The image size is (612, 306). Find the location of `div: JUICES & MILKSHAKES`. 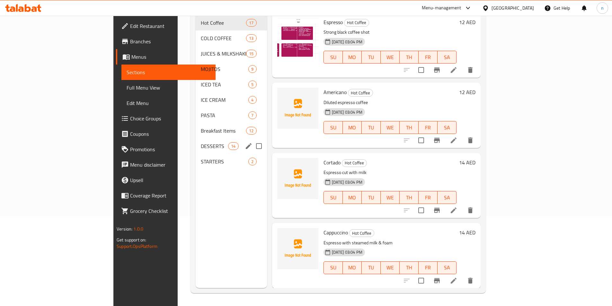

div: JUICES & MILKSHAKES is located at coordinates (223, 54).